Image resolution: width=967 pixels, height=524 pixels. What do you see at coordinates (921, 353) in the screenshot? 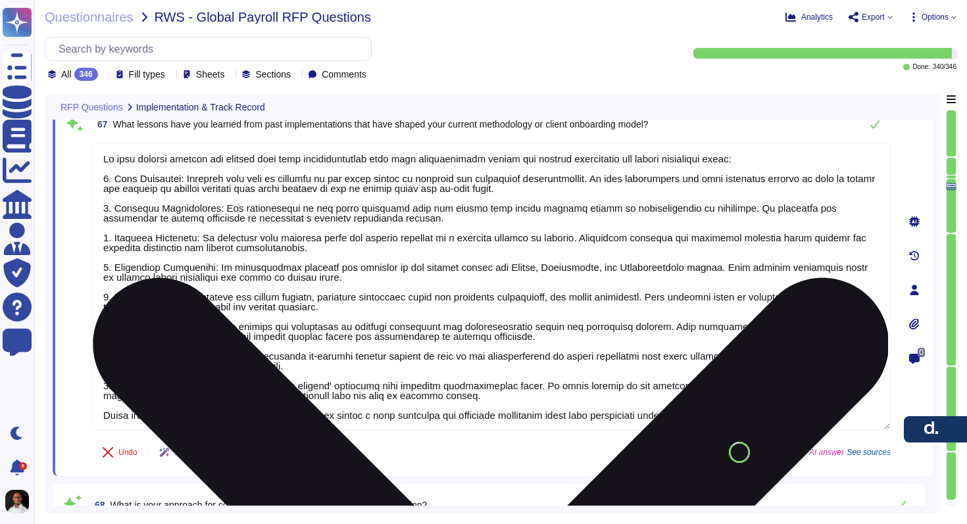
I see `span: 0` at bounding box center [921, 353].